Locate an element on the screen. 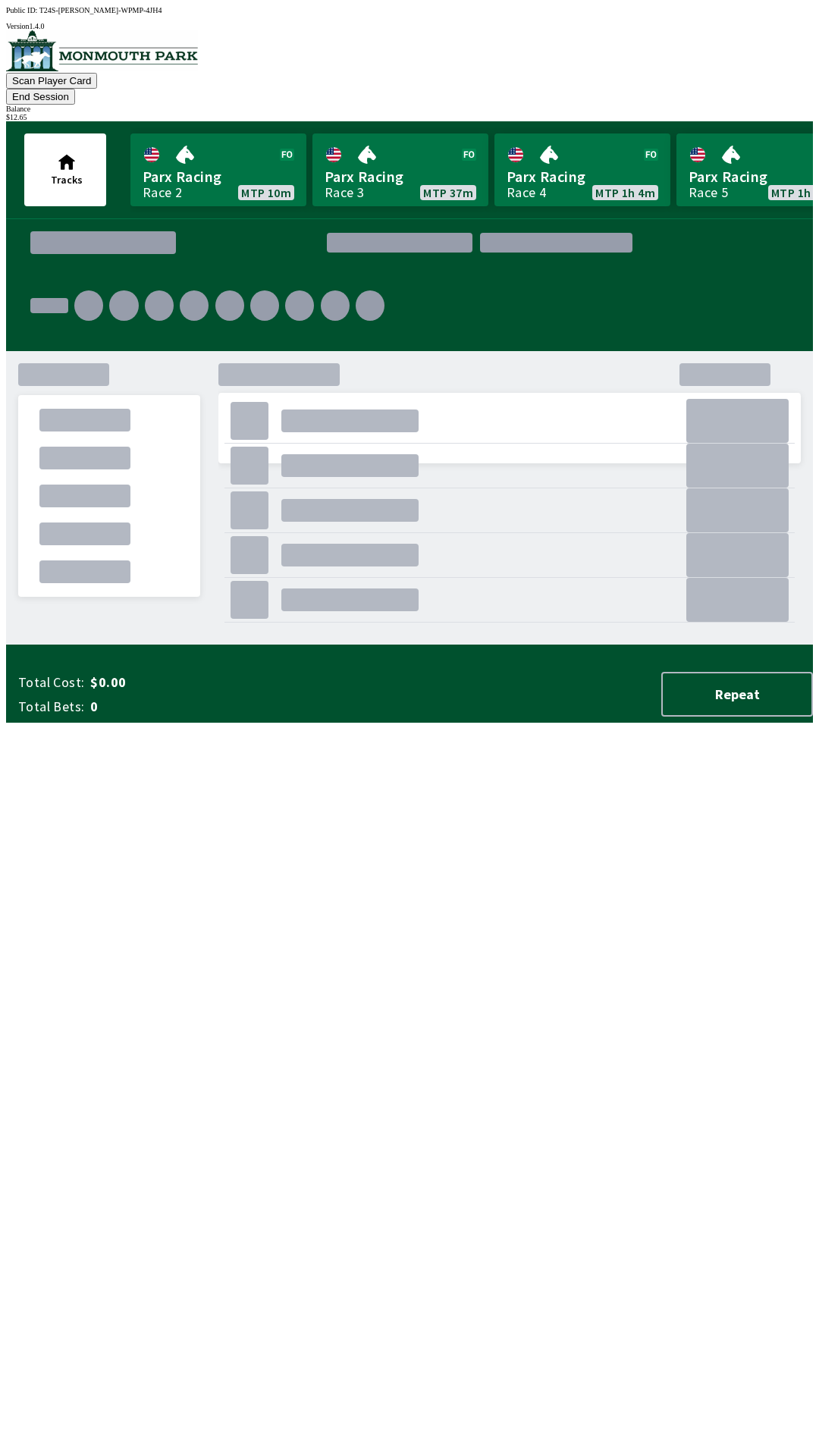  span: $0.00 is located at coordinates (209, 683).